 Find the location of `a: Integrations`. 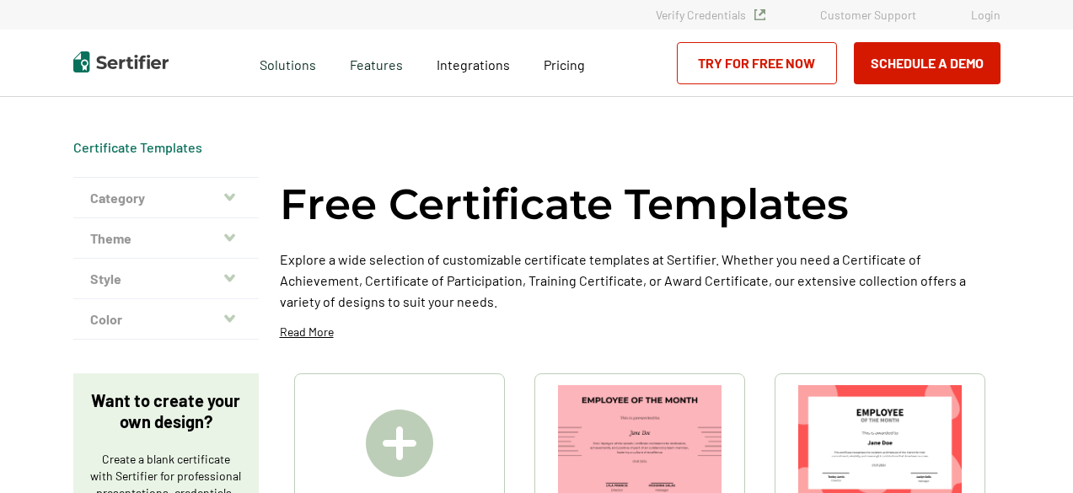

a: Integrations is located at coordinates (473, 62).